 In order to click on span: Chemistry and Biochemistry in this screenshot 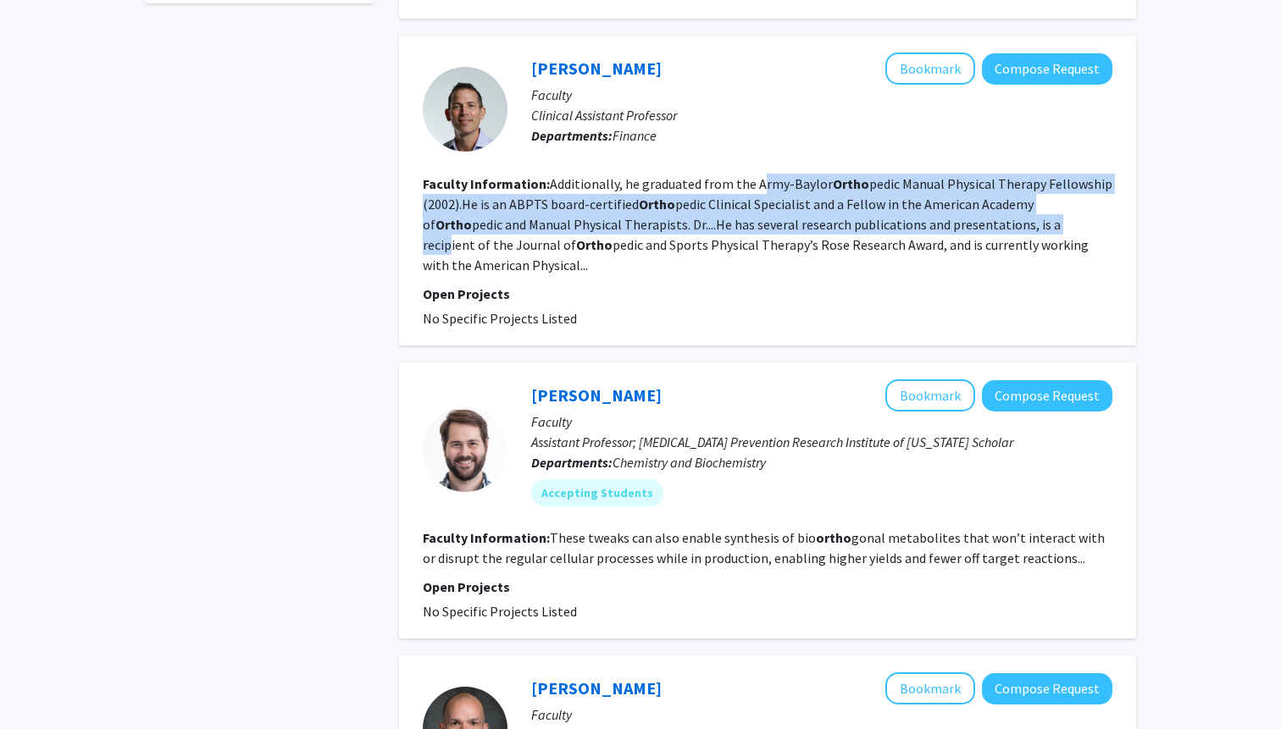, I will do `click(689, 463)`.